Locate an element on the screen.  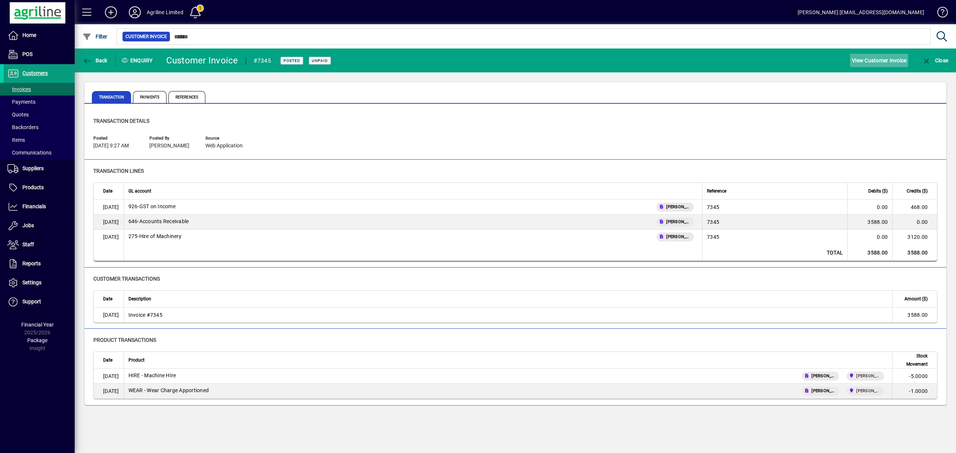
span: Transaction is located at coordinates (111, 97).